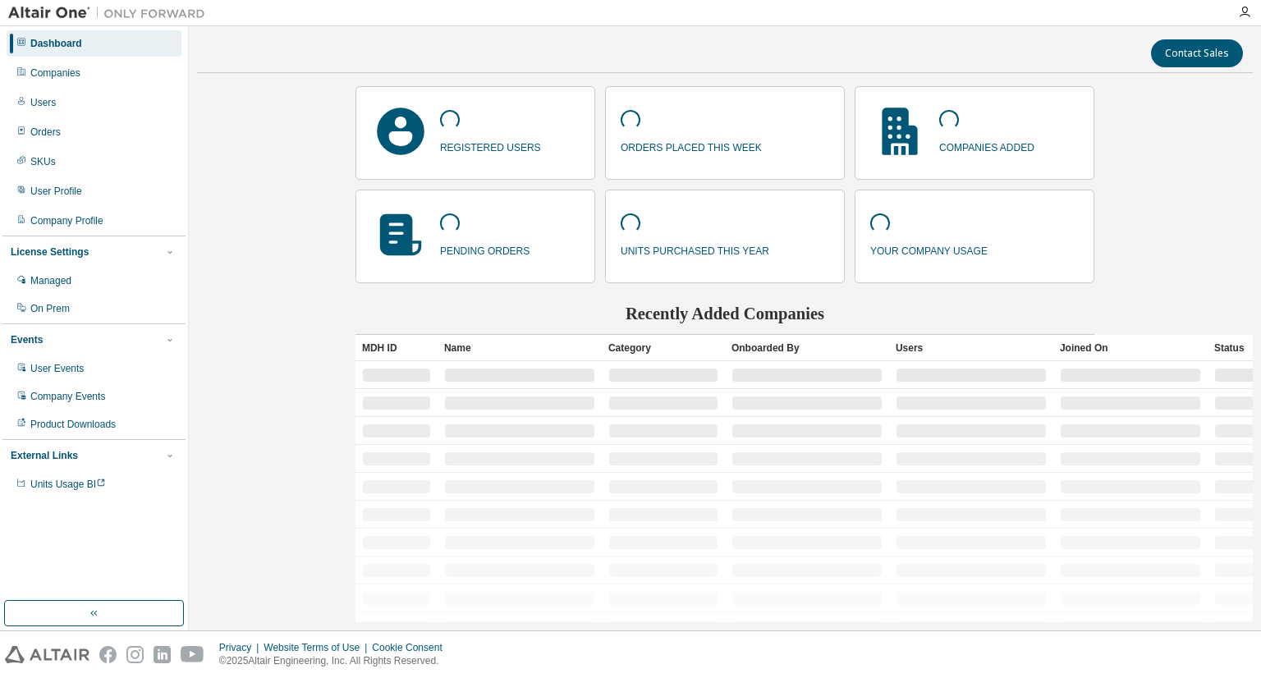 This screenshot has width=1261, height=678. What do you see at coordinates (51, 281) in the screenshot?
I see `div: Managed` at bounding box center [51, 281].